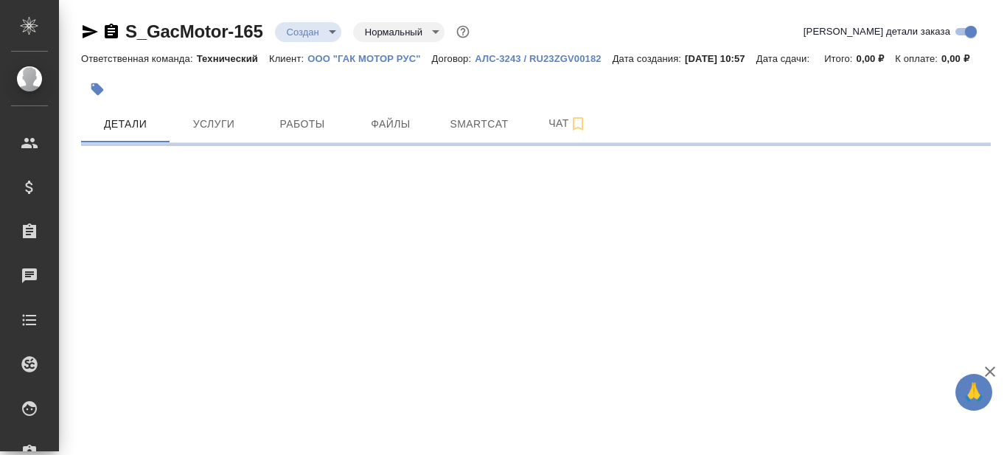  What do you see at coordinates (568, 123) in the screenshot?
I see `span: Чат` at bounding box center [568, 123].